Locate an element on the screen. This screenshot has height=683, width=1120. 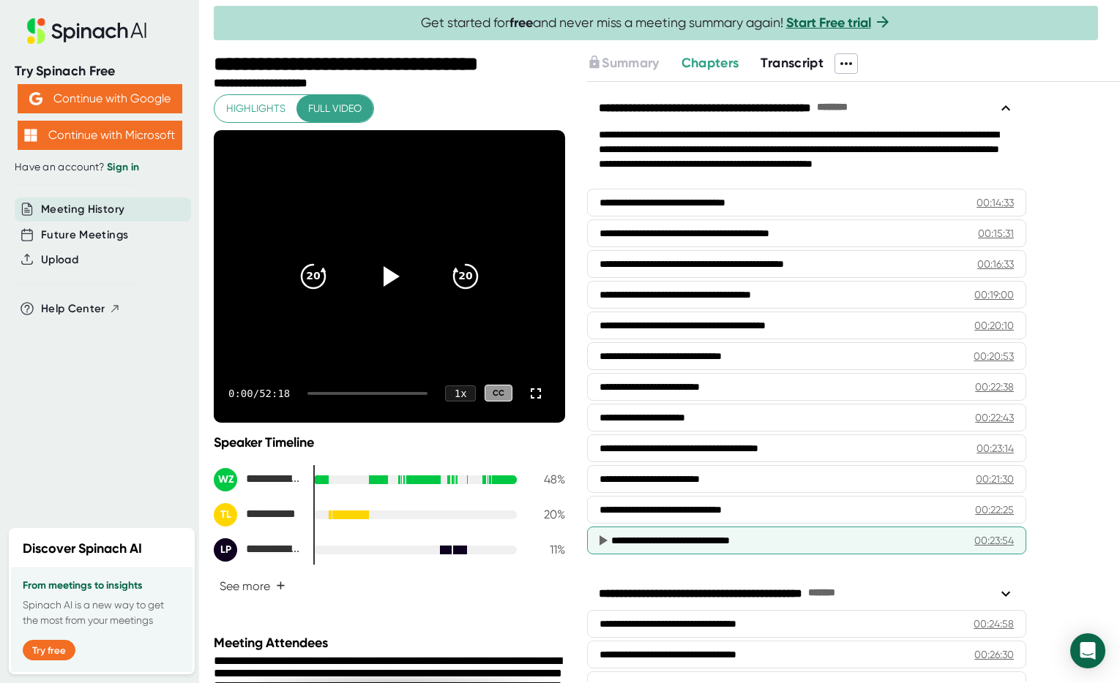
div: LP is located at coordinates (225, 550).